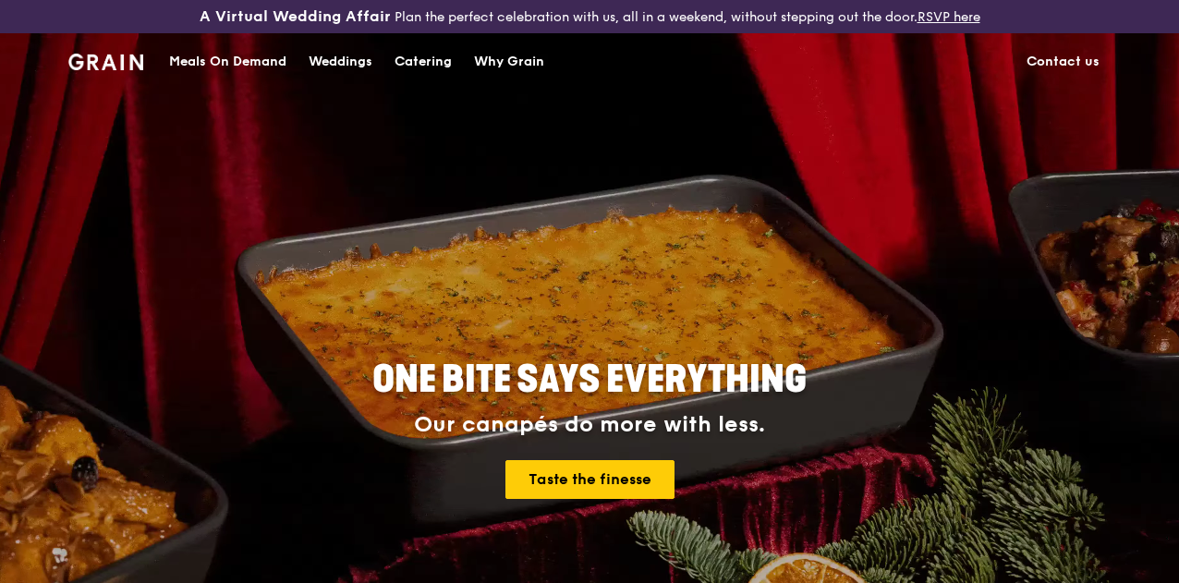 The image size is (1179, 583). Describe the element at coordinates (340, 62) in the screenshot. I see `div: Weddings` at that location.